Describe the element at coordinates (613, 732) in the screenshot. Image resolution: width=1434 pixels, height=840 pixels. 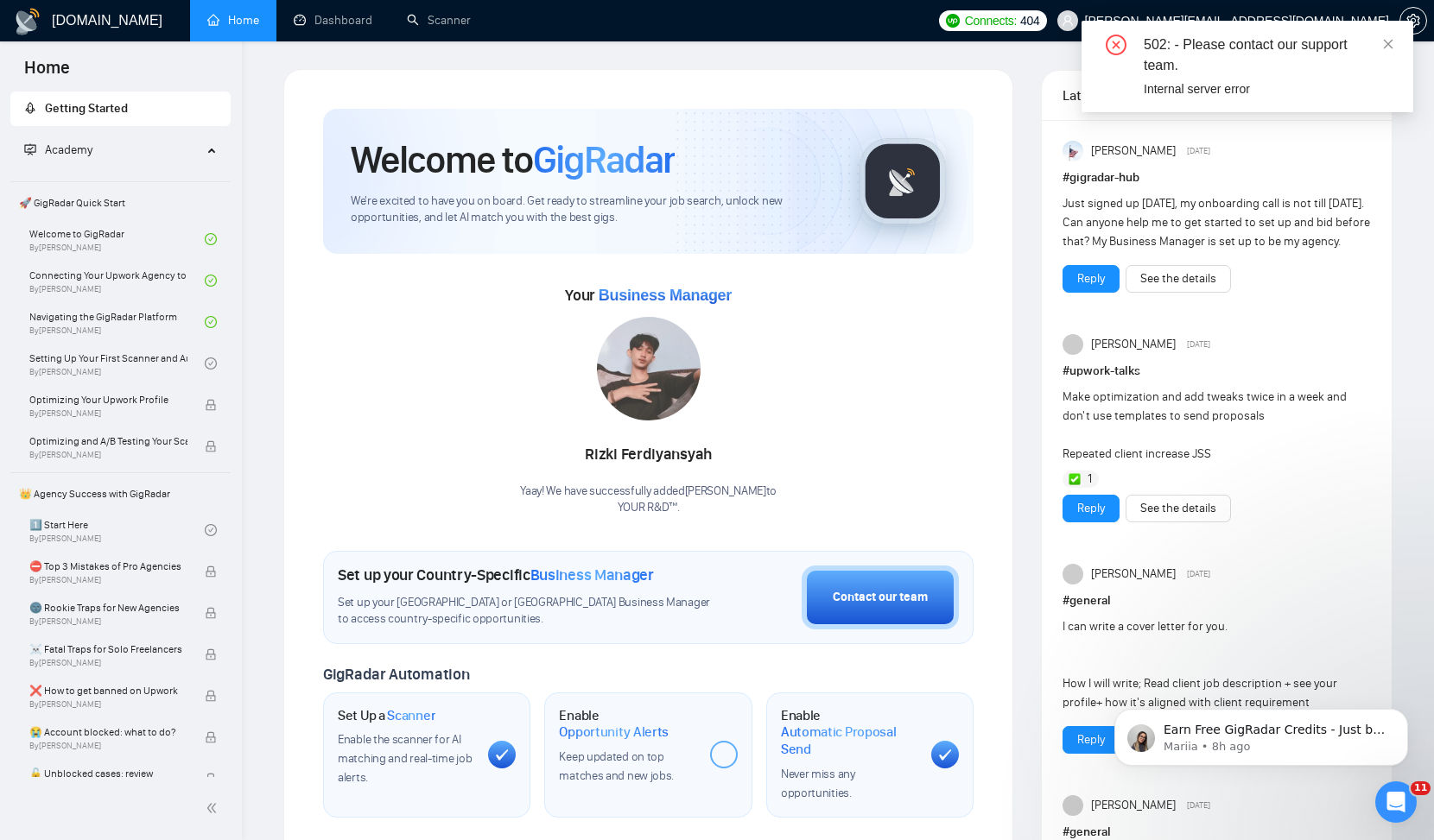
I see `span: Opportunity Alerts` at that location.